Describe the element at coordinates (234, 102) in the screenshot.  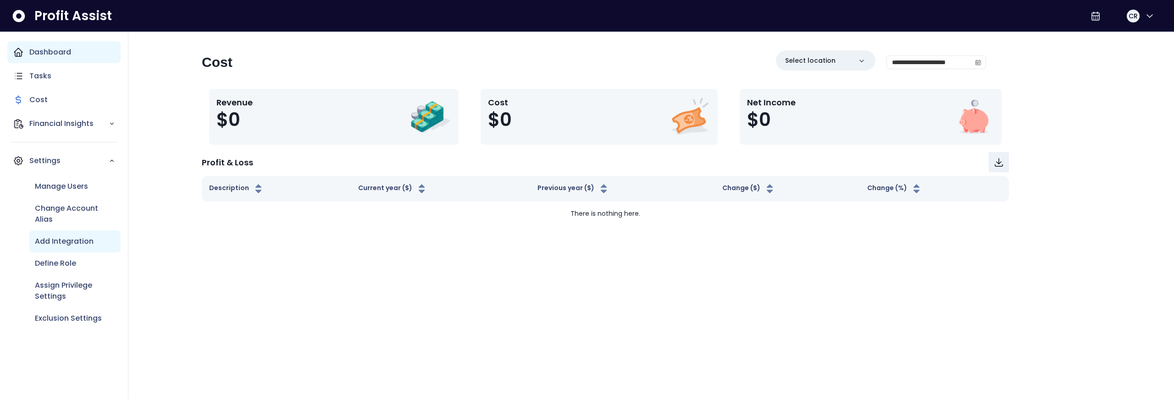
I see `p: Revenue` at that location.